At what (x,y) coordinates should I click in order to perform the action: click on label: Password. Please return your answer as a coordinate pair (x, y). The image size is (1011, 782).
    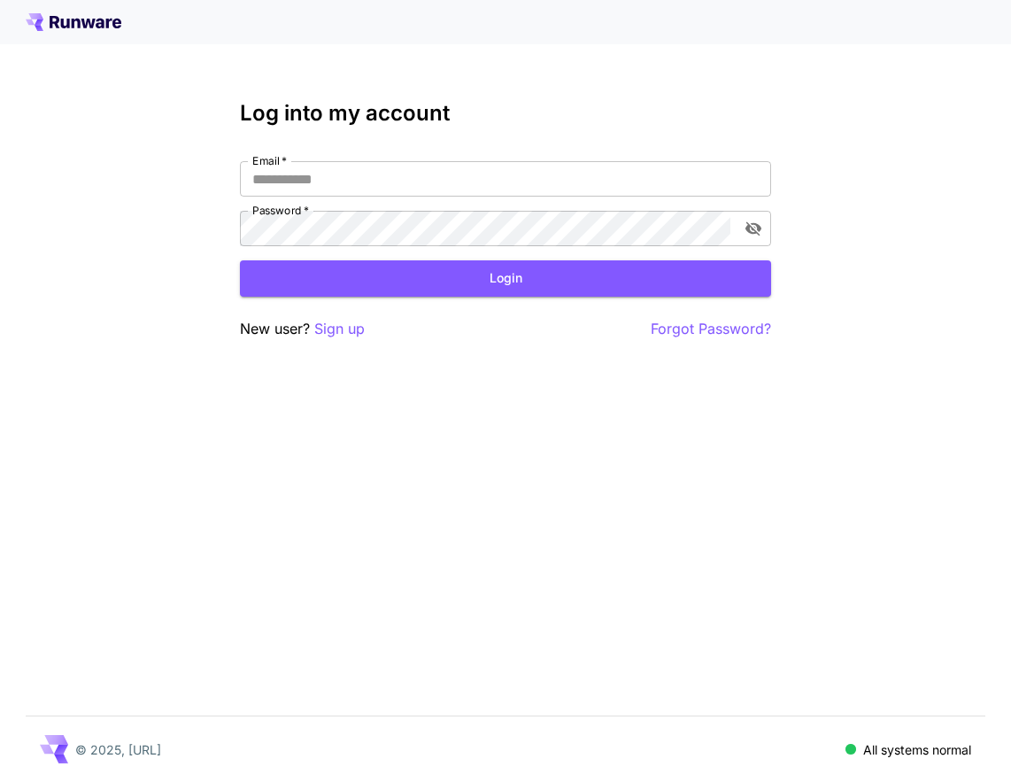
    Looking at the image, I should click on (281, 210).